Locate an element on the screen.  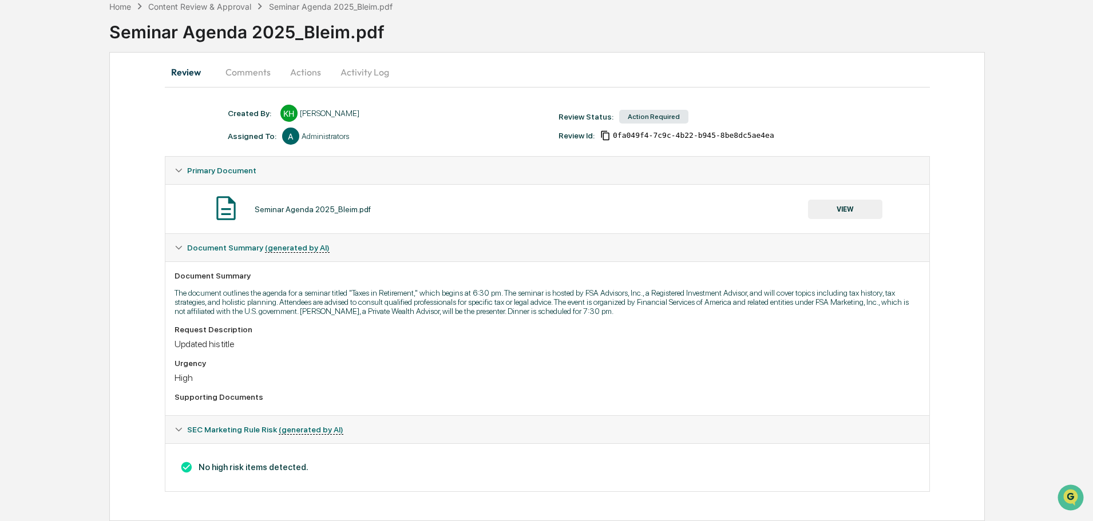
div: Review Status: is located at coordinates (586, 117).